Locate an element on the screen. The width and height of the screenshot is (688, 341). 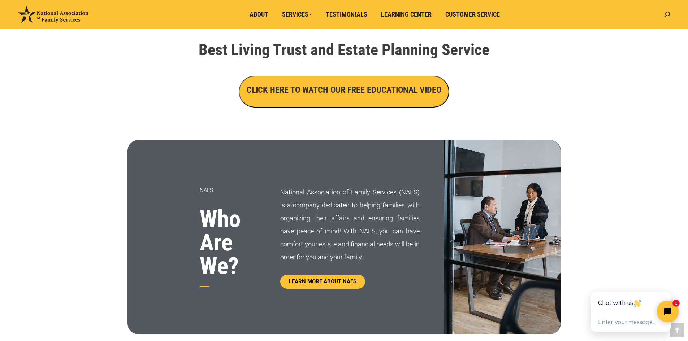
button: Enter your message... is located at coordinates (52, 53).